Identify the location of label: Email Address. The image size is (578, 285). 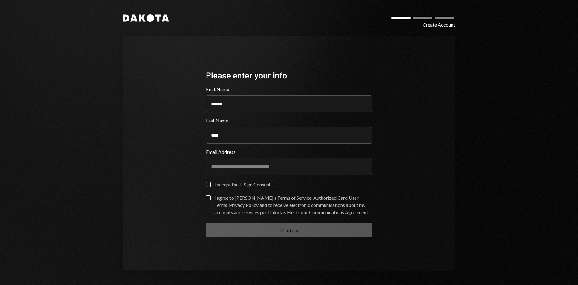
(289, 152).